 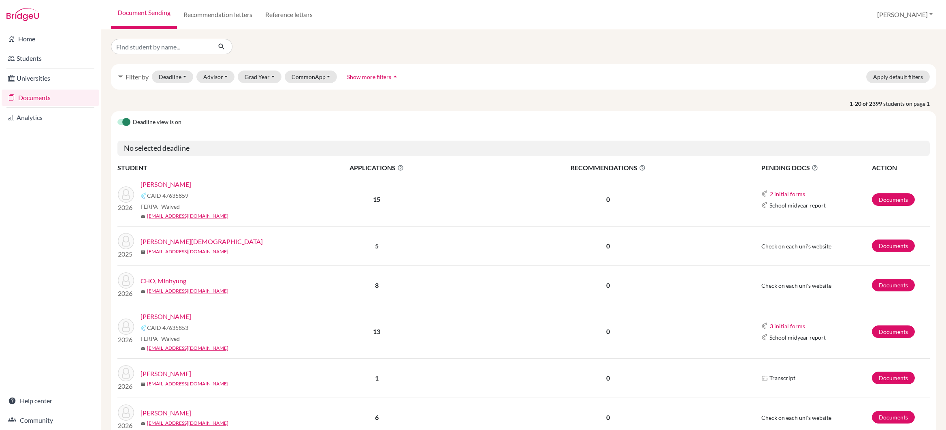 What do you see at coordinates (168, 327) in the screenshot?
I see `span: CAID 47635853` at bounding box center [168, 327].